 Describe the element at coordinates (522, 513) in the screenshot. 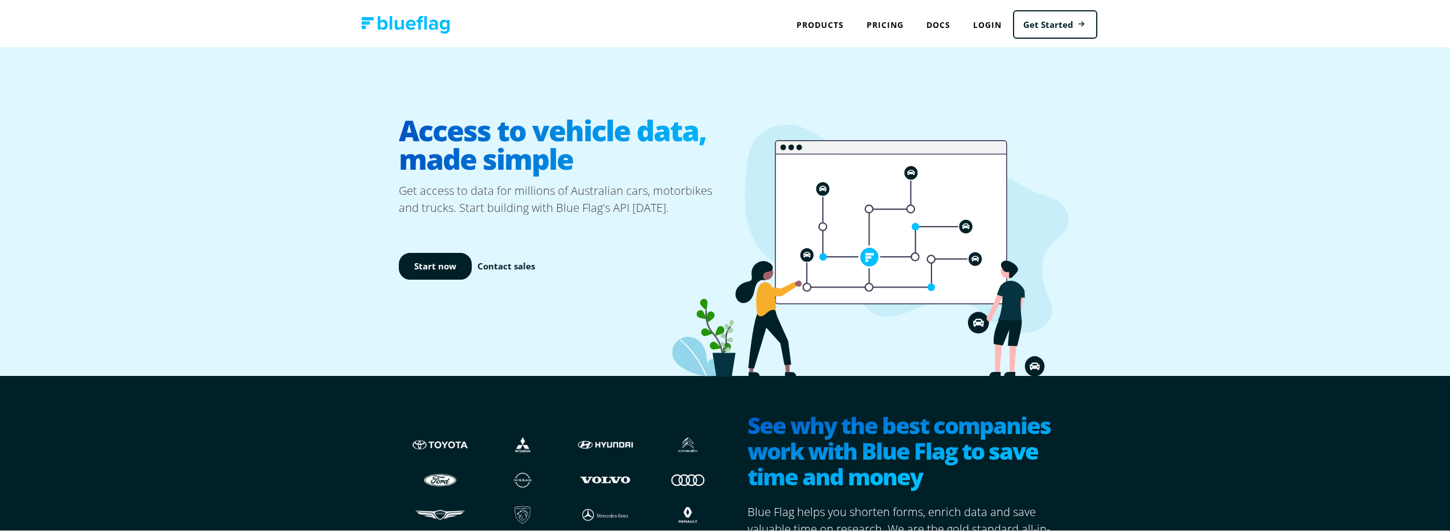

I see `img: Peugeot logo` at that location.